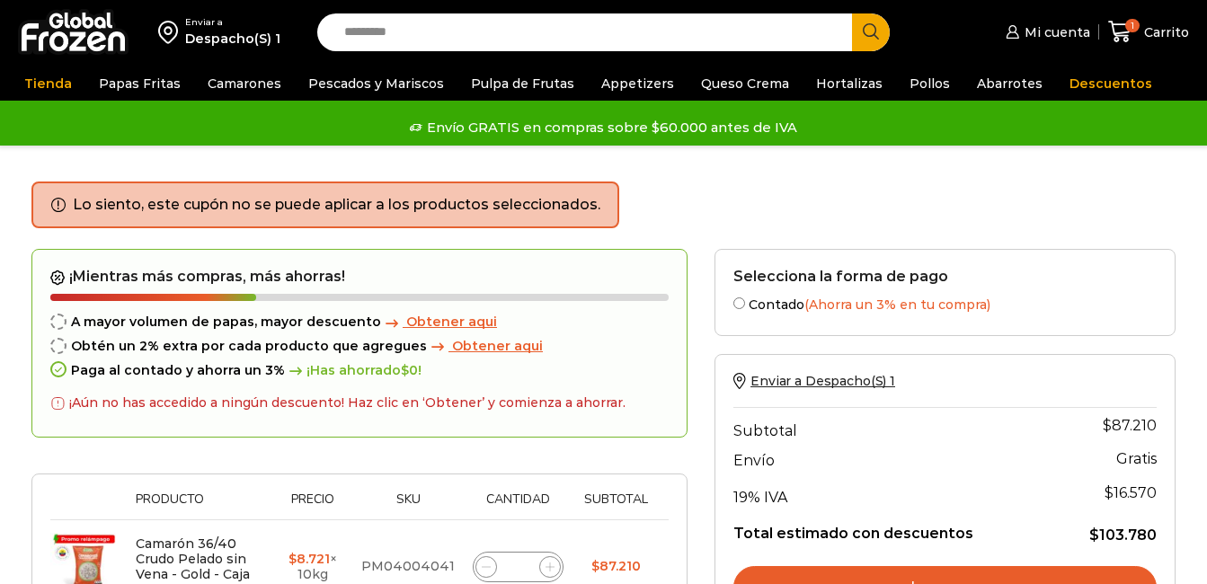 This screenshot has height=584, width=1207. Describe the element at coordinates (1131, 493) in the screenshot. I see `span: 16.570` at that location.